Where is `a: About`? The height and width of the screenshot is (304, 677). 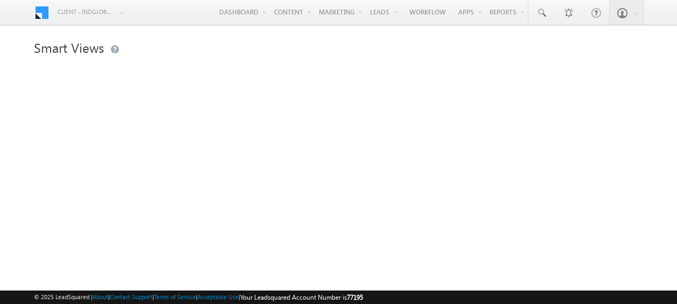
a: About is located at coordinates (100, 296).